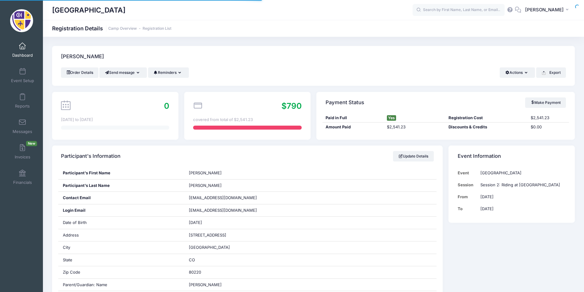  What do you see at coordinates (121, 235) in the screenshot?
I see `div: Address` at bounding box center [121, 235].